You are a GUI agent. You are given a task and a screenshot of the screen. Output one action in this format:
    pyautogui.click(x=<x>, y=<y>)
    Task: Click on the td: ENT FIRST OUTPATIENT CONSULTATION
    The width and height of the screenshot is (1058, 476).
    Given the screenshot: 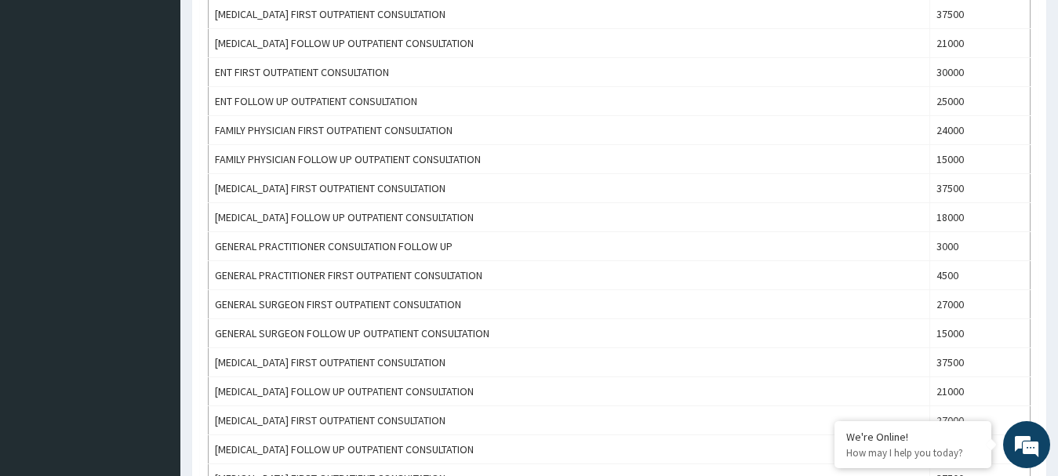 What is the action you would take?
    pyautogui.click(x=569, y=72)
    